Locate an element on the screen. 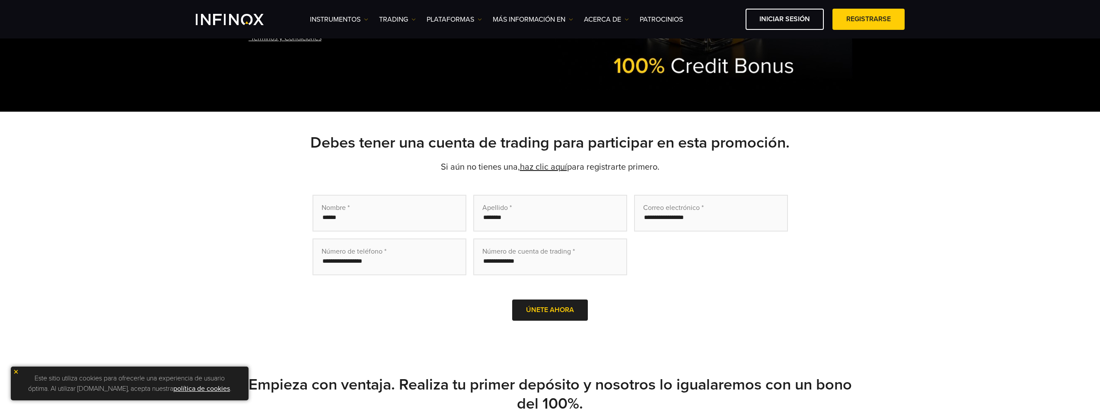 The height and width of the screenshot is (409, 1100). a: TRADING is located at coordinates (397, 19).